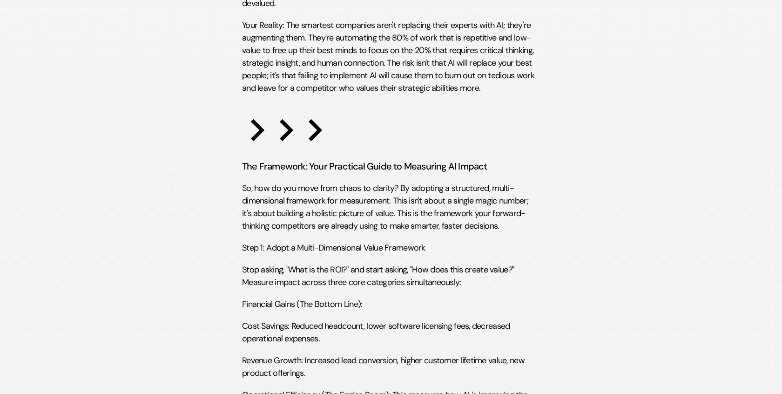 This screenshot has width=782, height=394. What do you see at coordinates (390, 207) in the screenshot?
I see `p: So, how do you move from chaos to clarity? By adopting a structured, multi-dimensional framework ...` at bounding box center [390, 207].